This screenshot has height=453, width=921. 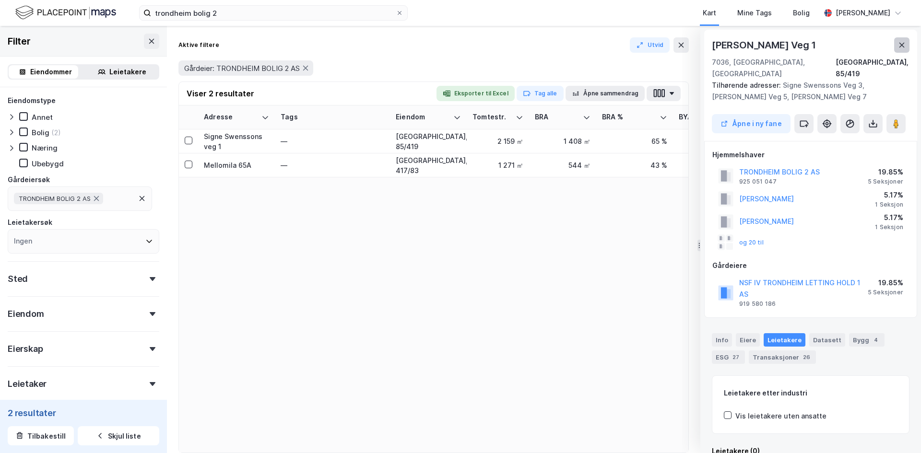 What do you see at coordinates (629, 117) in the screenshot?
I see `div: BRA %` at bounding box center [629, 117].